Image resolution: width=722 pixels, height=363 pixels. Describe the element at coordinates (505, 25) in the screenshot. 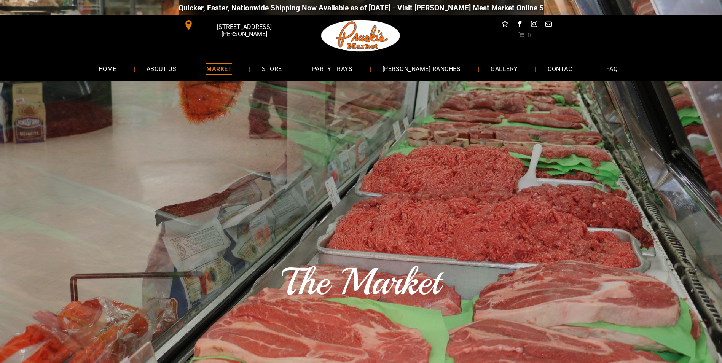

I see `a: Social network` at that location.